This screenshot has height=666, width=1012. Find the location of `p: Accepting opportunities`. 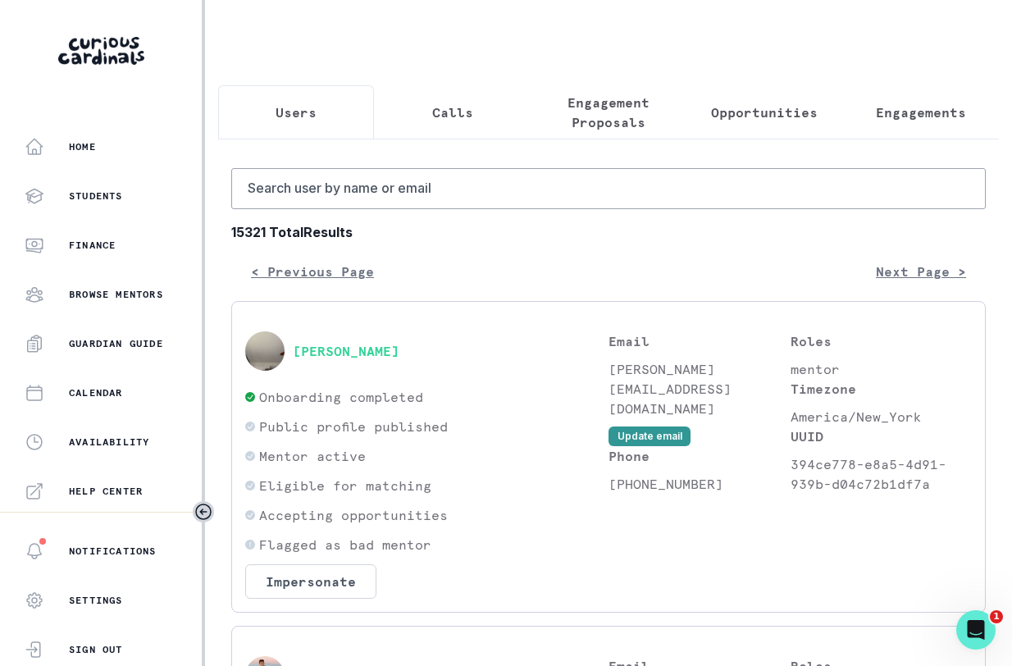

p: Accepting opportunities is located at coordinates (353, 515).